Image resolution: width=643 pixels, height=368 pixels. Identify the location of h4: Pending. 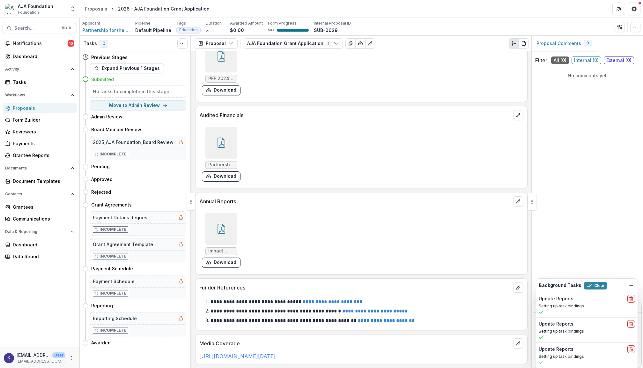
(100, 166).